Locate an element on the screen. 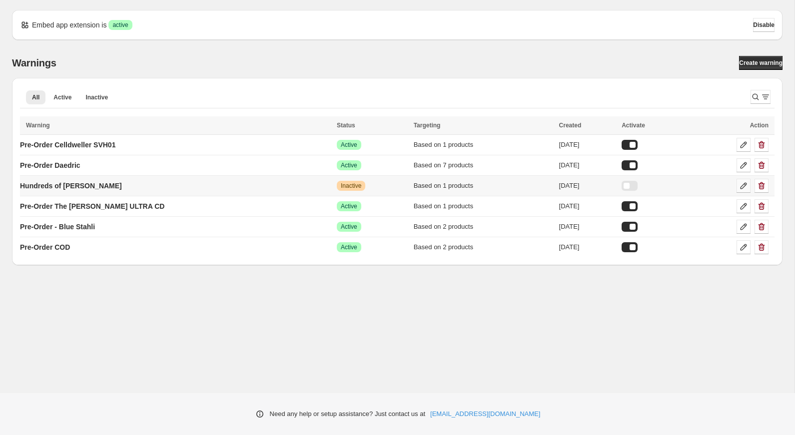  a: Pre-Order - Blue Stahli is located at coordinates (57, 227).